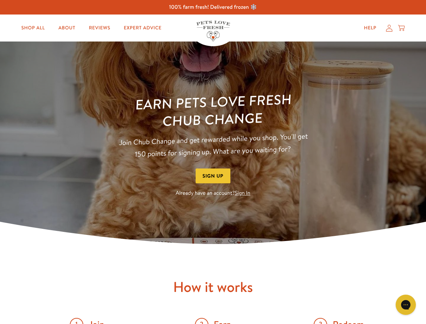 The image size is (426, 324). Describe the element at coordinates (242, 193) in the screenshot. I see `a: Sign In` at that location.